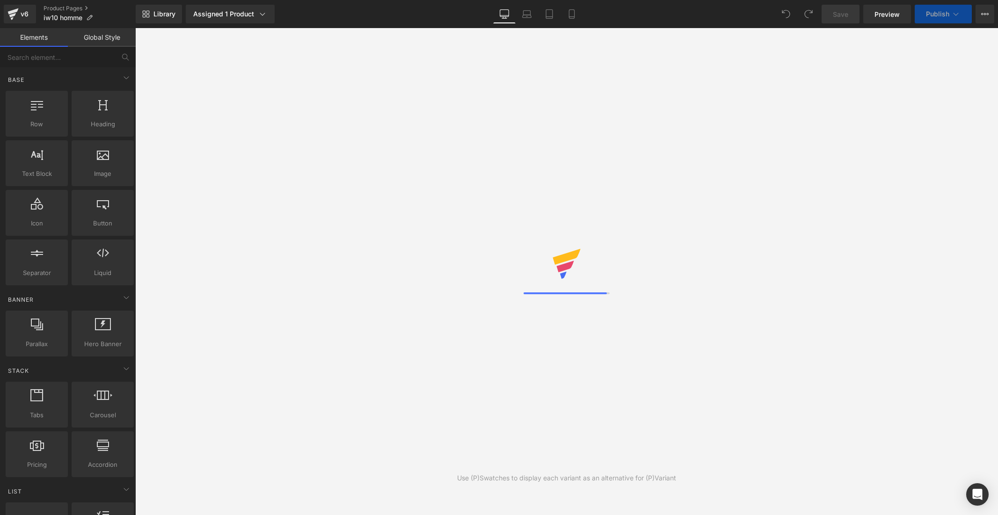 This screenshot has width=998, height=515. I want to click on span: Carousel, so click(102, 415).